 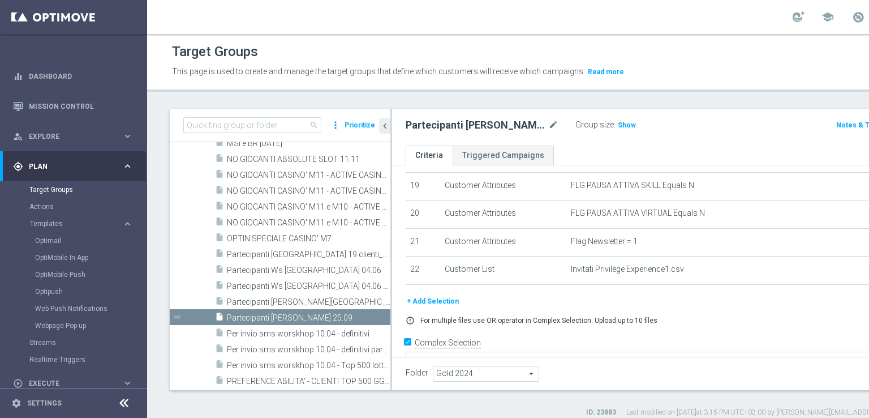 What do you see at coordinates (74, 342) in the screenshot?
I see `a: Streams` at bounding box center [74, 342].